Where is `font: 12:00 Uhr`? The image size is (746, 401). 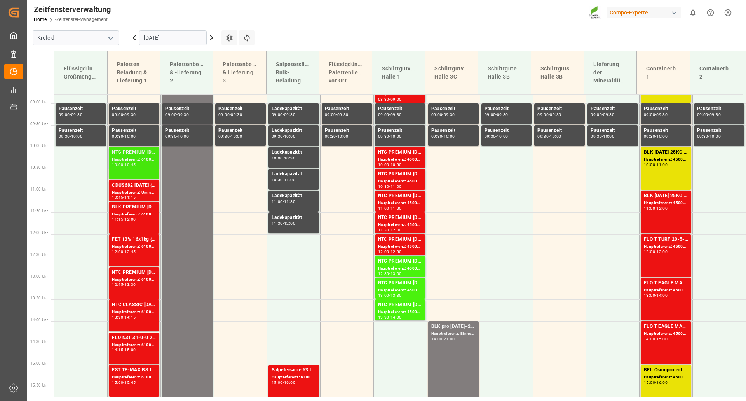
font: 12:00 Uhr is located at coordinates (39, 232).